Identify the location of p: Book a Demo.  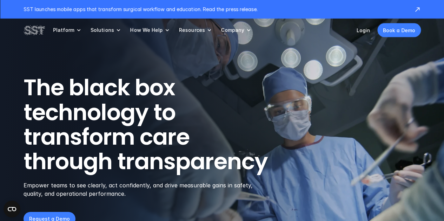
(399, 30).